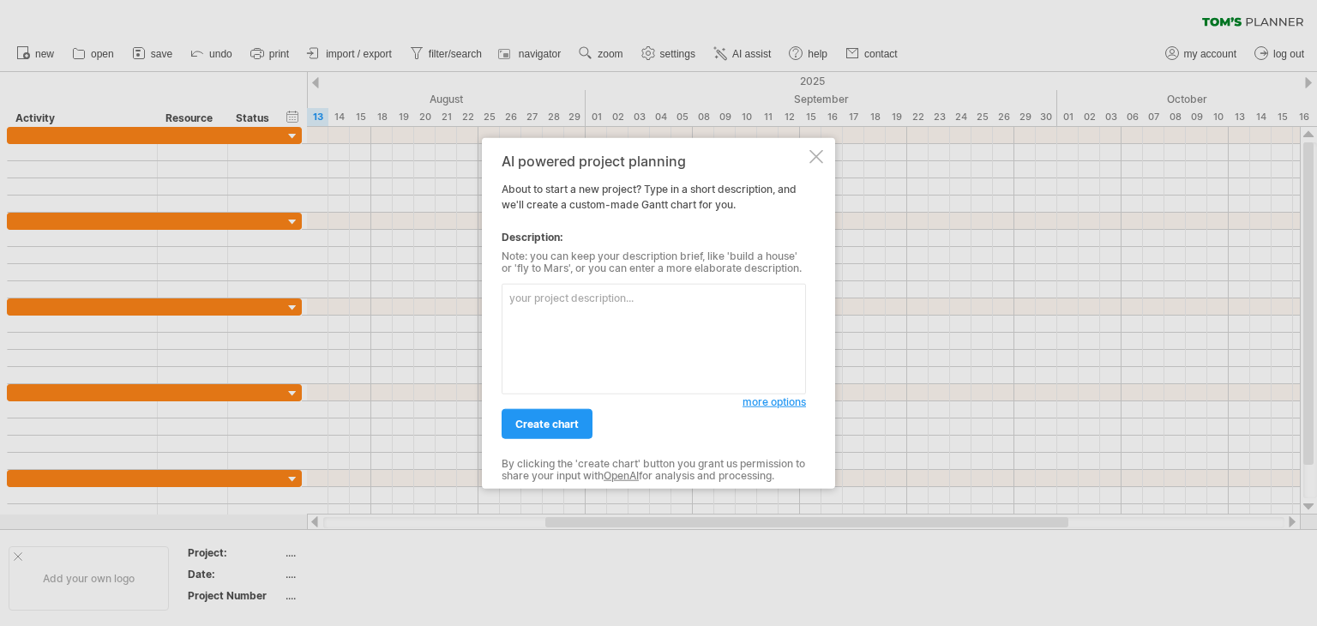  Describe the element at coordinates (653, 313) in the screenshot. I see `div: About to start a new project? Type in a short description, and we'll create a custom-made Gantt c...` at that location.